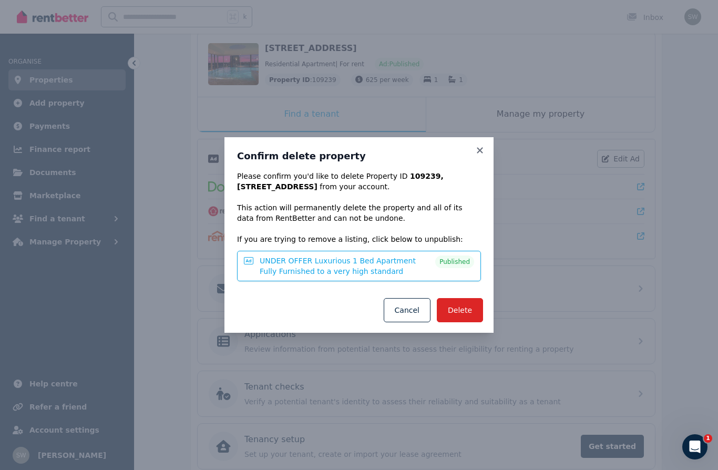  Describe the element at coordinates (455, 262) in the screenshot. I see `span: Published` at that location.